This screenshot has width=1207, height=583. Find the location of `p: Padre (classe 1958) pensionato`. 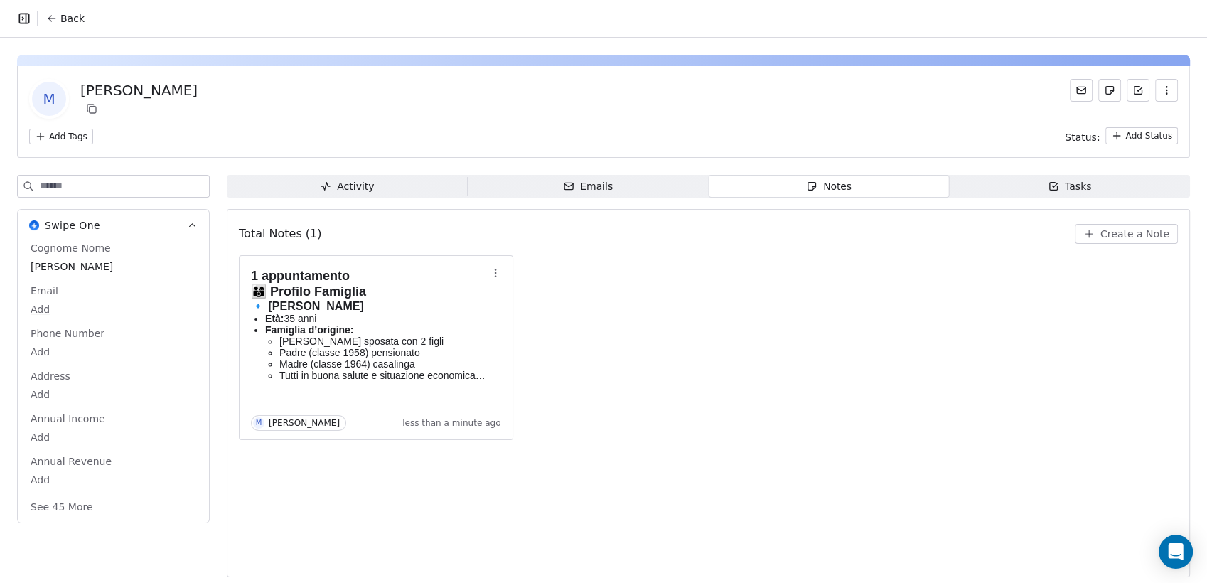

p: Padre (classe 1958) pensionato is located at coordinates (383, 352).